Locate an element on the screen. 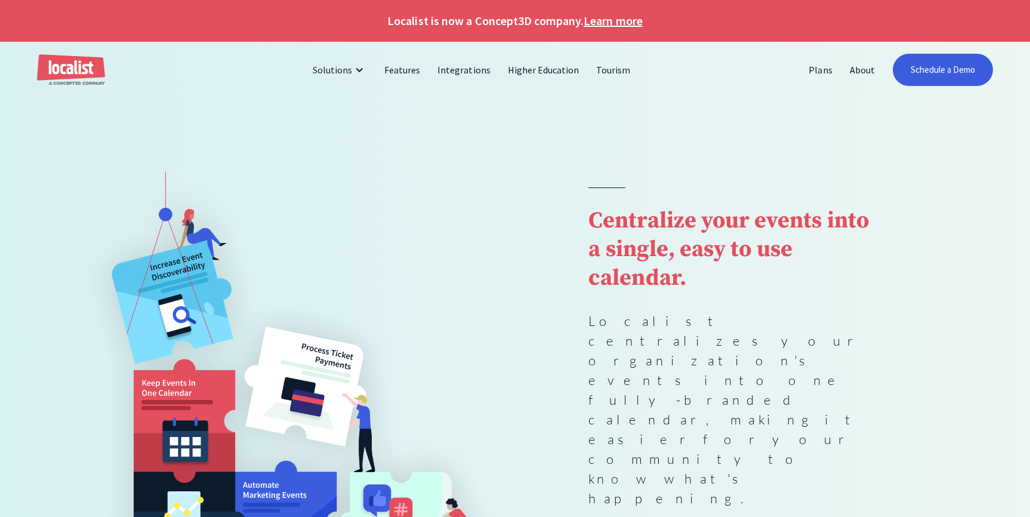  a: Schedule a Demo is located at coordinates (943, 70).